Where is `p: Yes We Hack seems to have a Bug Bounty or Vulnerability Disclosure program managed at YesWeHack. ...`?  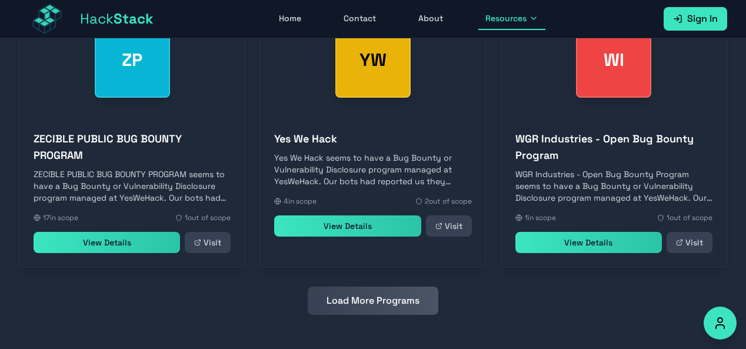
p: Yes We Hack seems to have a Bug Bounty or Vulnerability Disclosure program managed at YesWeHack. ... is located at coordinates (372, 169).